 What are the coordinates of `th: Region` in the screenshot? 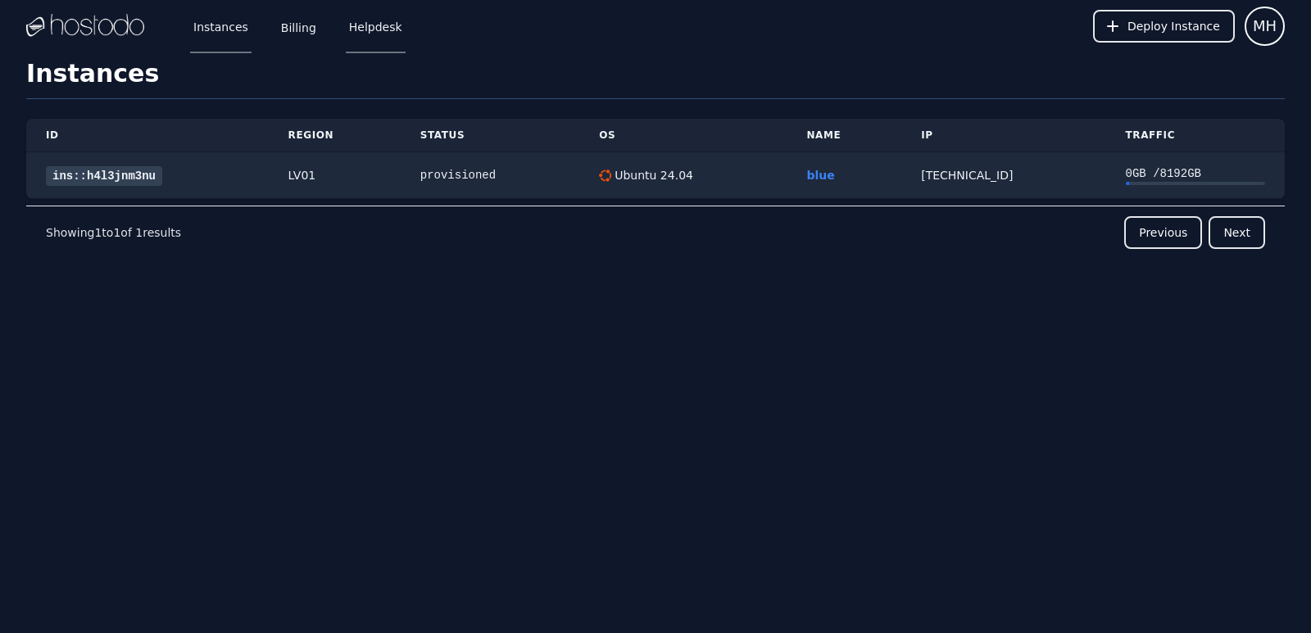 It's located at (334, 135).